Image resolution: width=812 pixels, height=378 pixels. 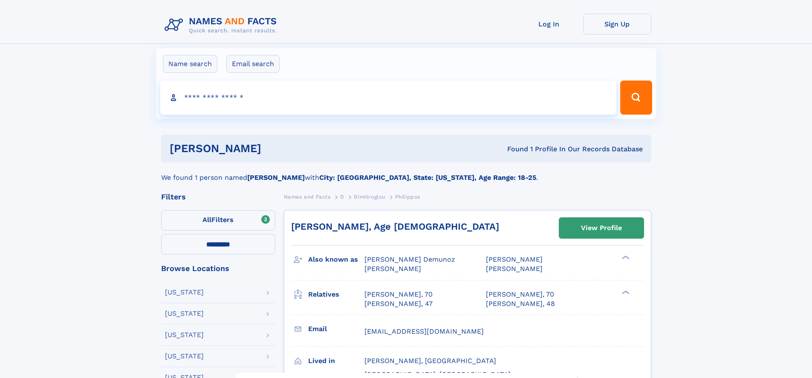 I want to click on span: Dimitroglou, so click(x=369, y=197).